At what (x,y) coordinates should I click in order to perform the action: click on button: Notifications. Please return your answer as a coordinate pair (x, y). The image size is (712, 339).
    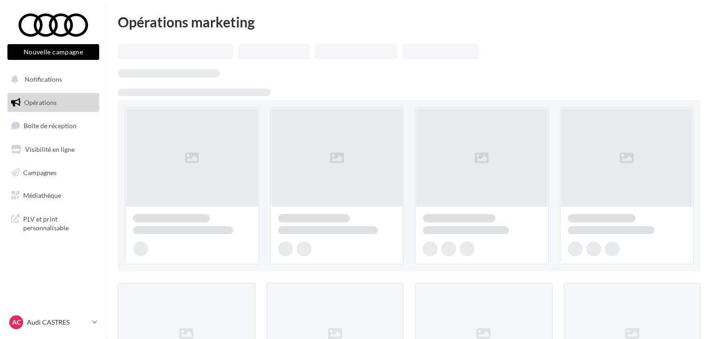
    Looking at the image, I should click on (51, 79).